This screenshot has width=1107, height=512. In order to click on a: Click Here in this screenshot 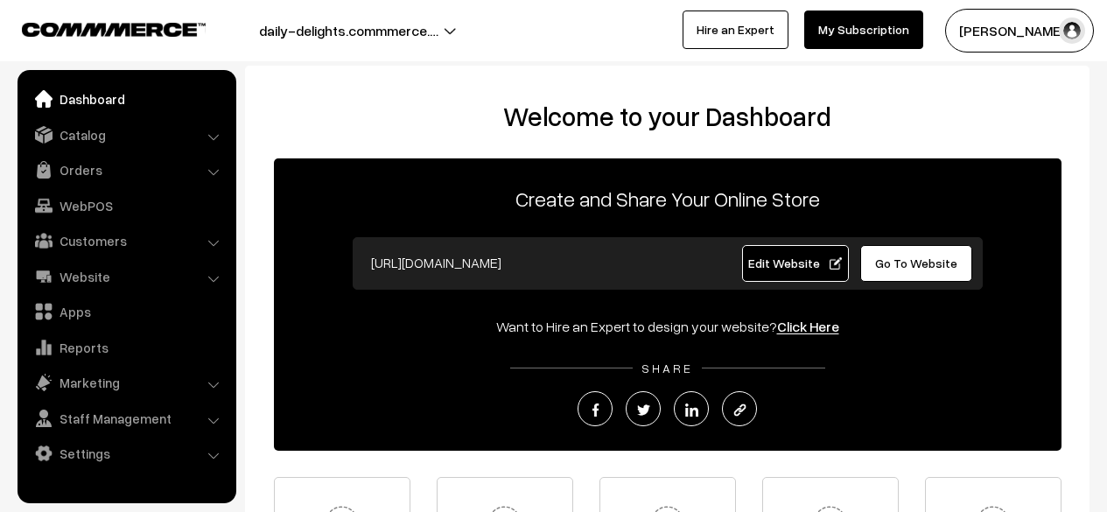, I will do `click(807, 326)`.